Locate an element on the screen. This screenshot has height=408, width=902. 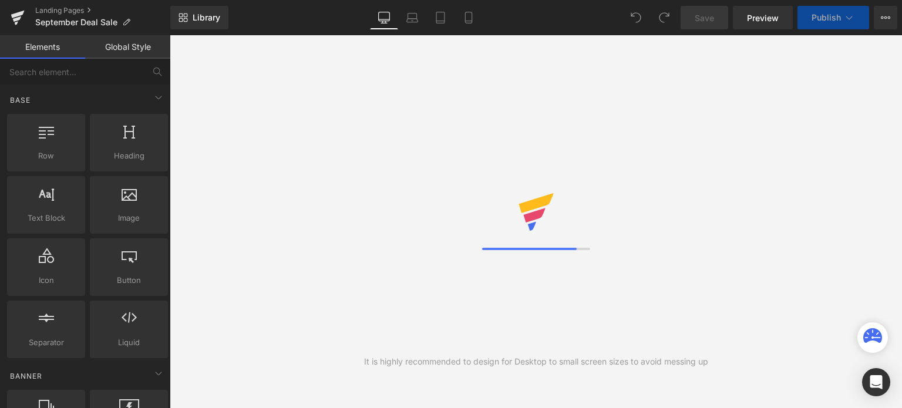
span: Base is located at coordinates (20, 100).